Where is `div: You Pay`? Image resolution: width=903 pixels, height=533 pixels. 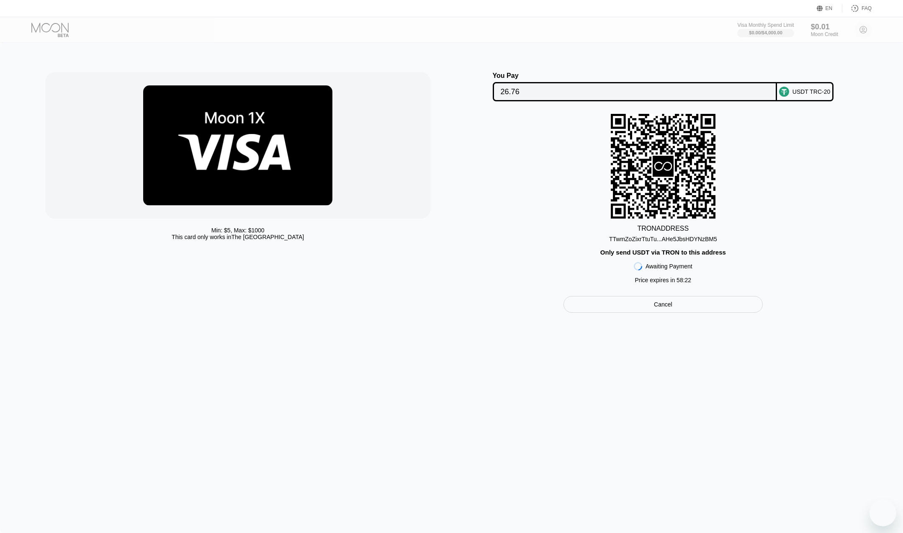 div: You Pay is located at coordinates (634, 76).